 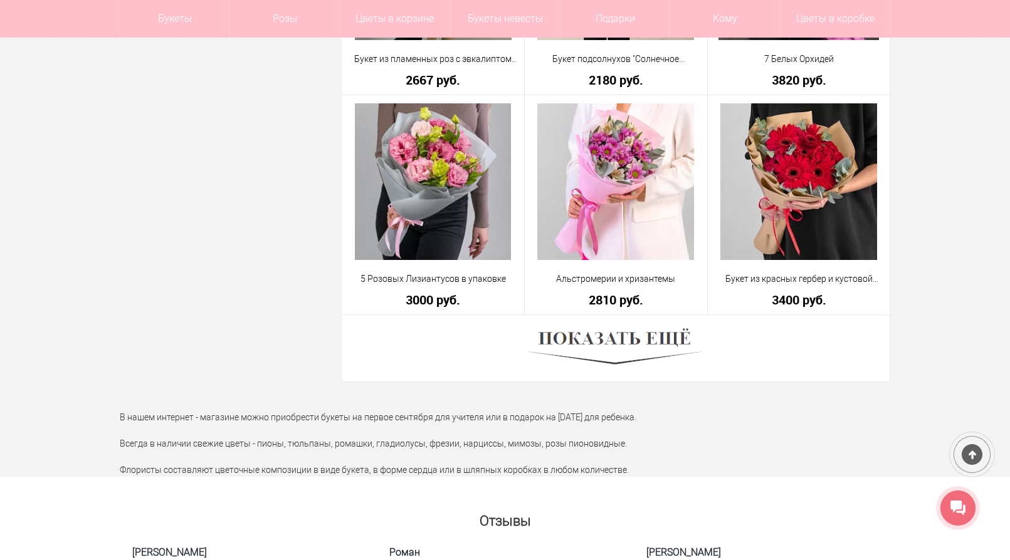 I want to click on img: Показать ещё, so click(x=616, y=348).